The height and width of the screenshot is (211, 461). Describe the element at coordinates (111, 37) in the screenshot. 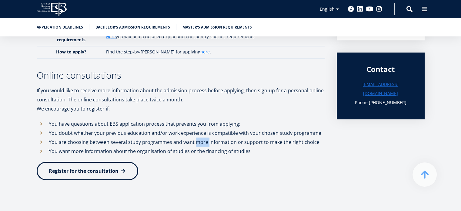

I see `a: Here` at that location.